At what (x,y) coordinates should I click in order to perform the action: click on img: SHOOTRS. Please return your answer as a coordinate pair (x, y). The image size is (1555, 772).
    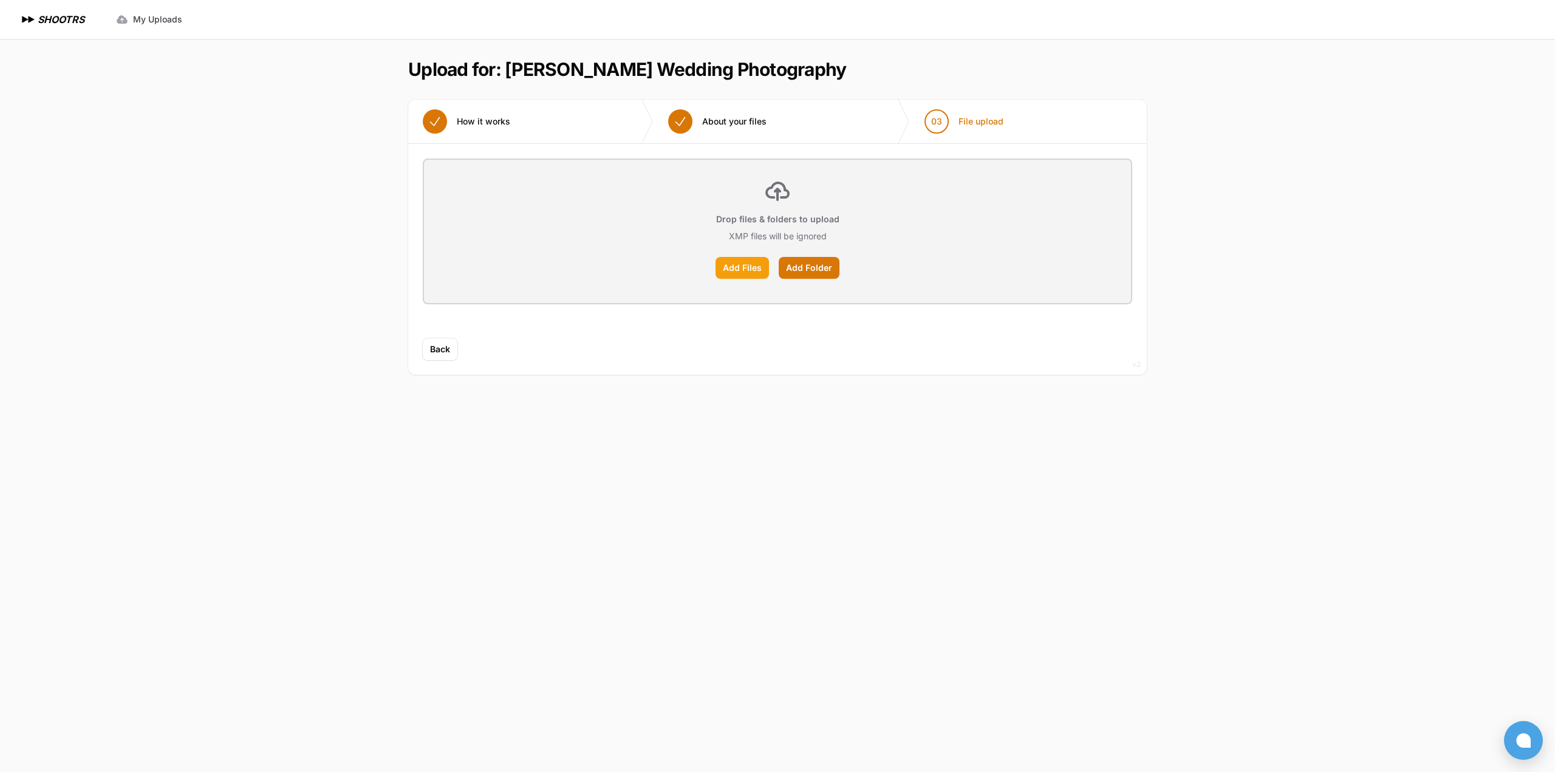
    Looking at the image, I should click on (29, 19).